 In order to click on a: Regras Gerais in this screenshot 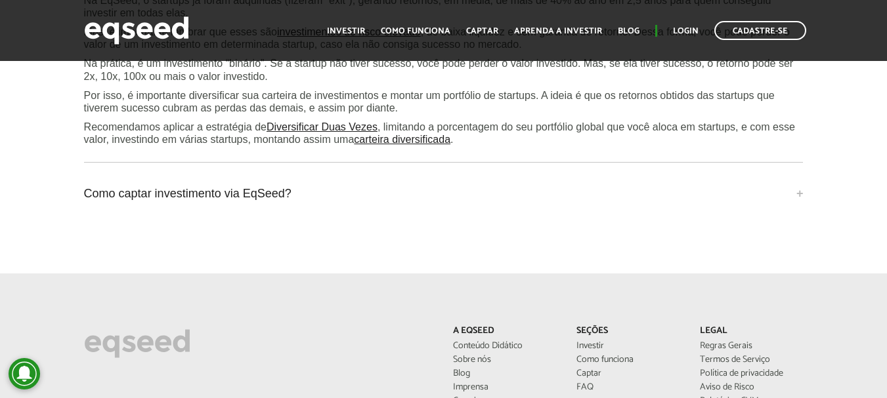, I will do `click(751, 347)`.